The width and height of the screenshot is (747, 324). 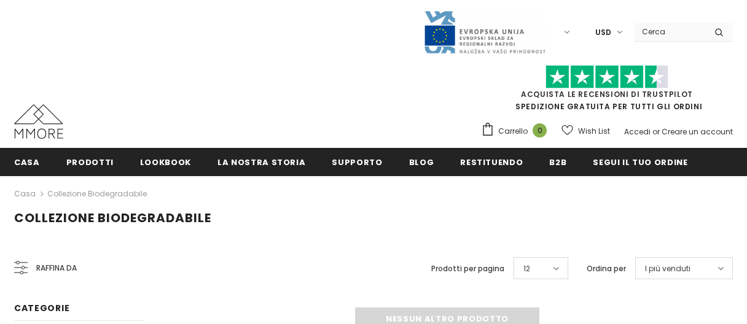 What do you see at coordinates (42, 309) in the screenshot?
I see `span: Categorie` at bounding box center [42, 309].